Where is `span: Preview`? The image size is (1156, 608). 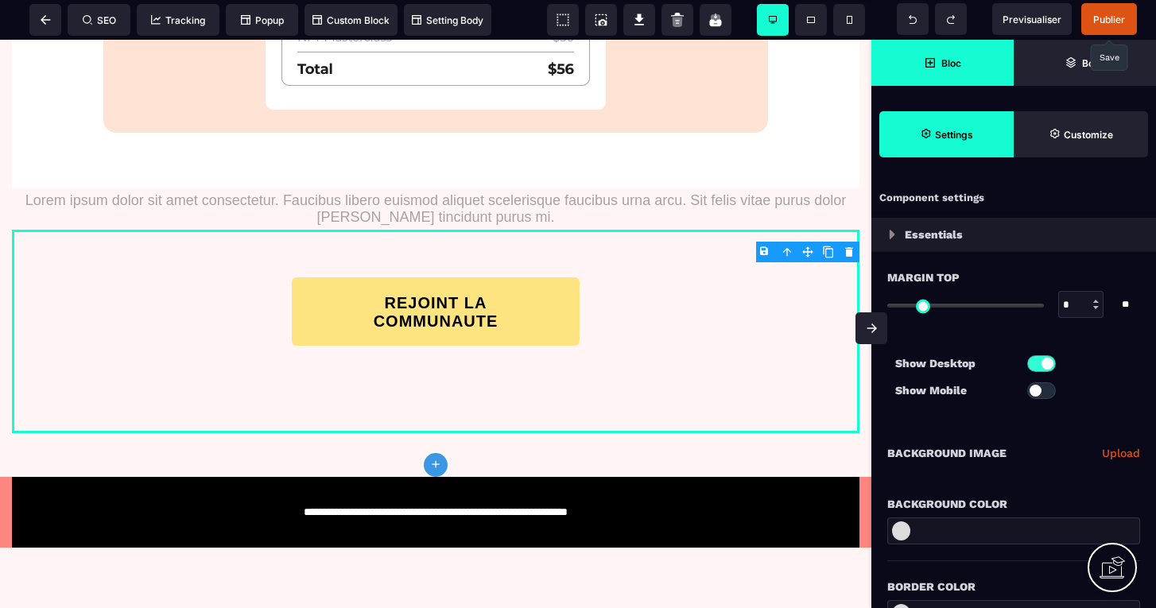 span: Preview is located at coordinates (1032, 19).